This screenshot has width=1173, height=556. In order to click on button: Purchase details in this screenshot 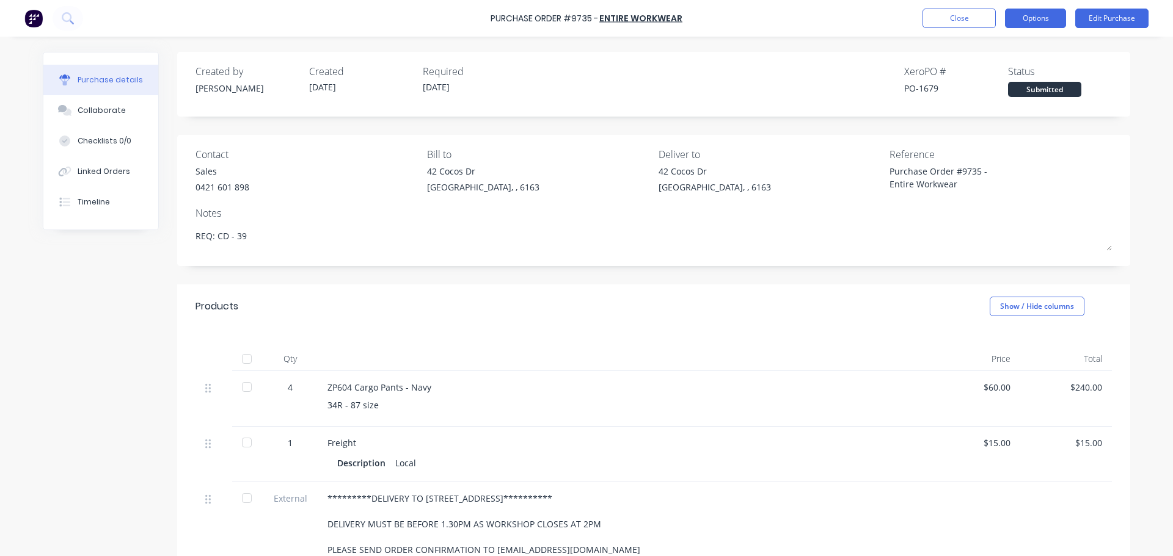, I will do `click(101, 80)`.